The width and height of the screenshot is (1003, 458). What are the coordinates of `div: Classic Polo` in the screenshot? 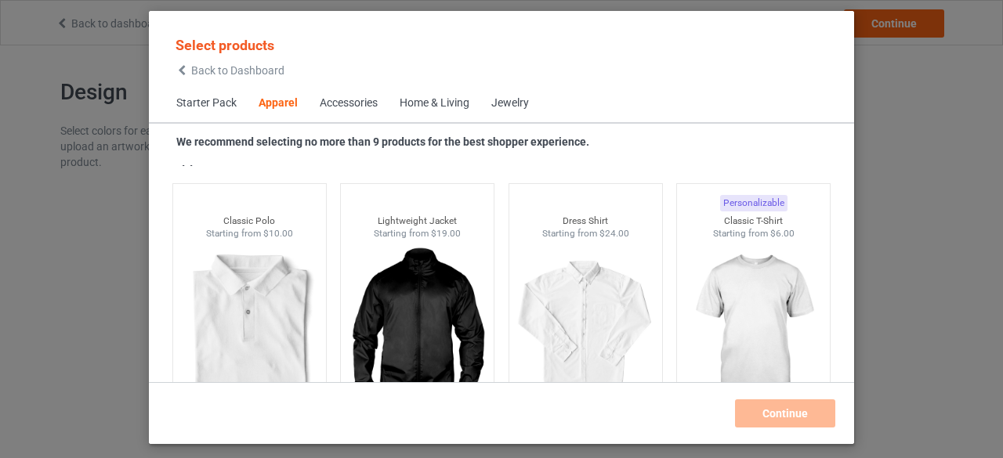 It's located at (249, 221).